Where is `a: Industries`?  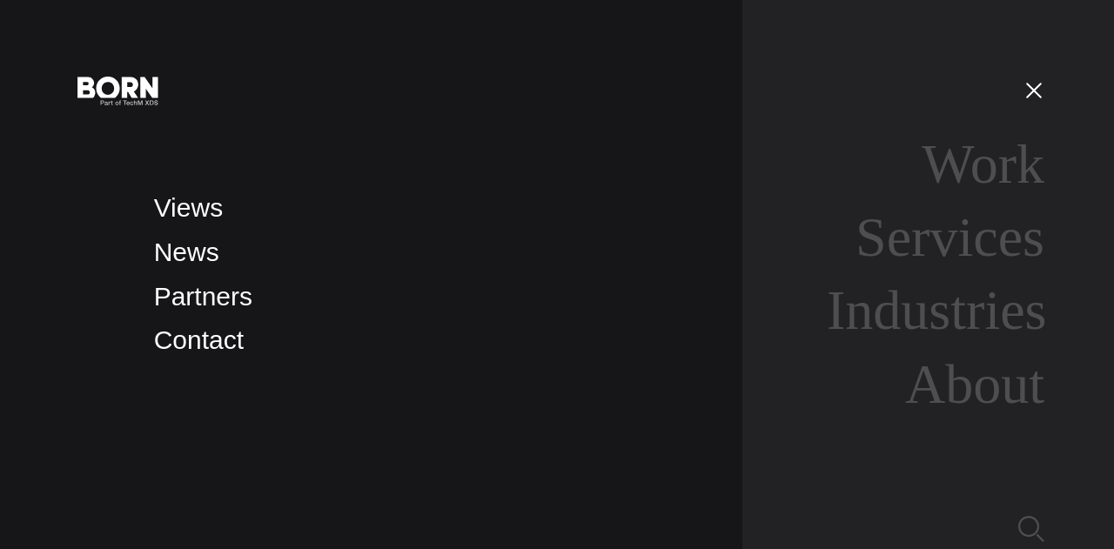
a: Industries is located at coordinates (936, 310).